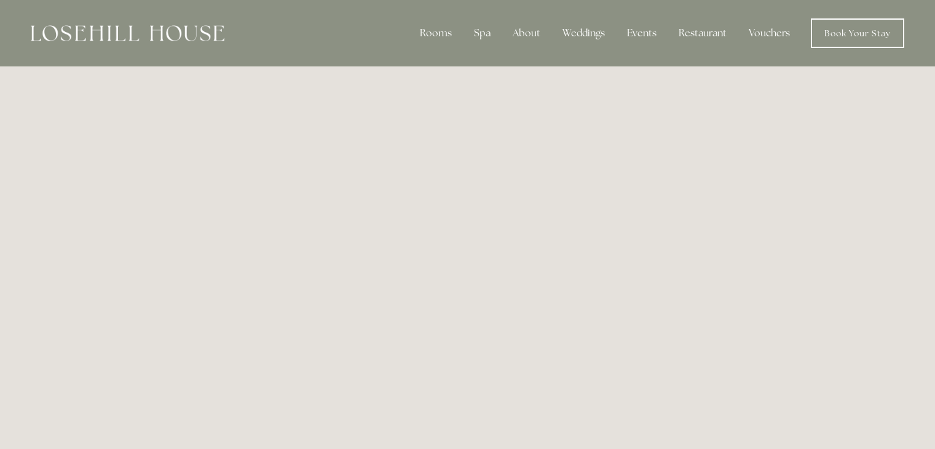 The image size is (935, 449). What do you see at coordinates (436, 33) in the screenshot?
I see `div: Rooms` at bounding box center [436, 33].